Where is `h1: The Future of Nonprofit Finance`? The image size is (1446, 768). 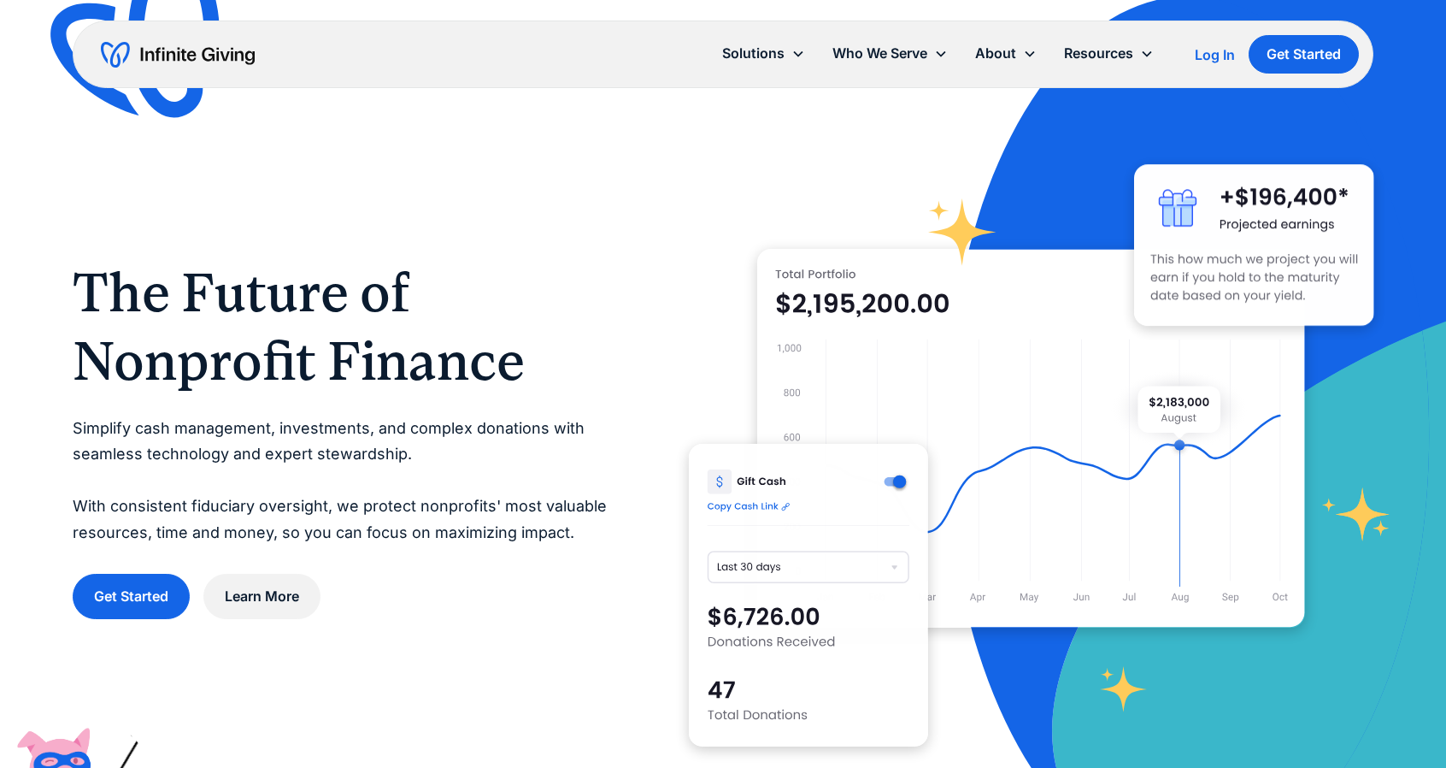
h1: The Future of Nonprofit Finance is located at coordinates (346, 327).